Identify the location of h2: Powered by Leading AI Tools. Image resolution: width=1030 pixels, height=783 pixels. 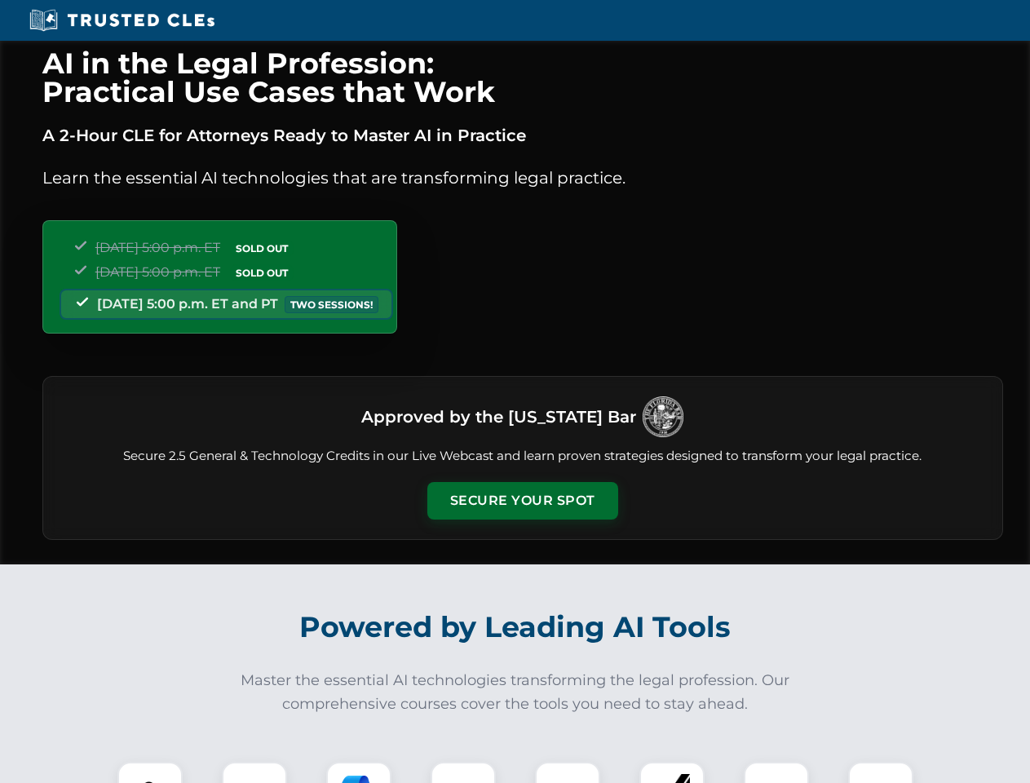
(516, 627).